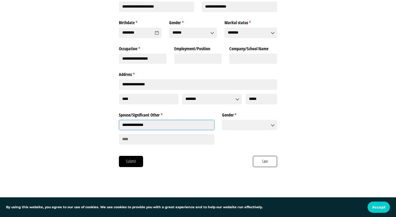  I want to click on input: Zip Code, so click(261, 99).